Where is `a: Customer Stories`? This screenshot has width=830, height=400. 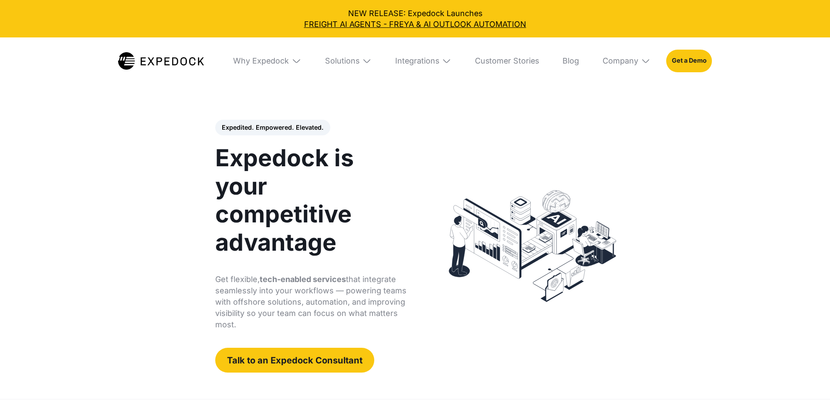
a: Customer Stories is located at coordinates (507, 61).